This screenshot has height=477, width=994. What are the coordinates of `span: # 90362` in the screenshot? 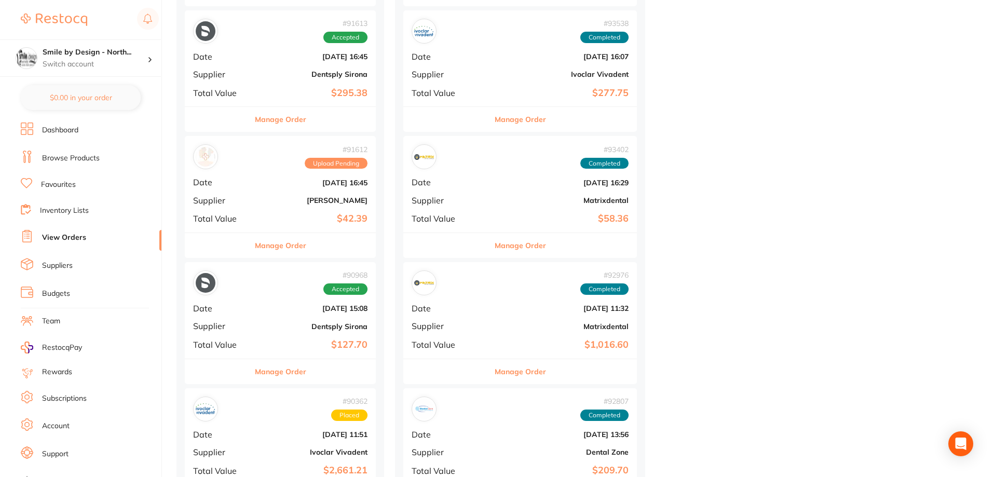 It's located at (349, 401).